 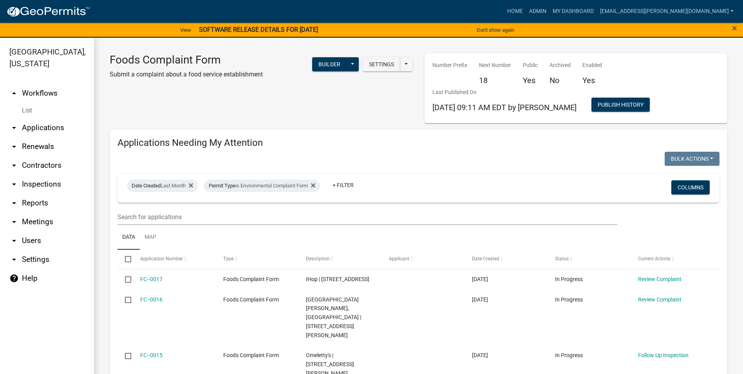 What do you see at coordinates (573, 11) in the screenshot?
I see `a: My Dashboard` at bounding box center [573, 11].